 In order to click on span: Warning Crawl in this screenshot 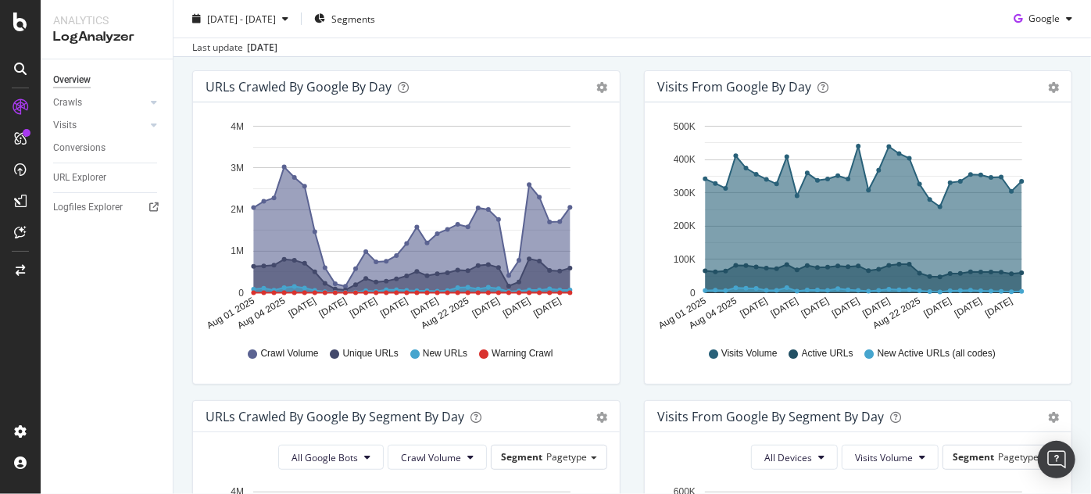, I will do `click(522, 353)`.